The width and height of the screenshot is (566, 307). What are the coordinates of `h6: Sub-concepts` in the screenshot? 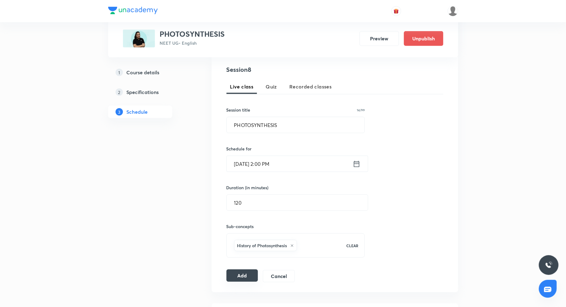 It's located at (296, 226).